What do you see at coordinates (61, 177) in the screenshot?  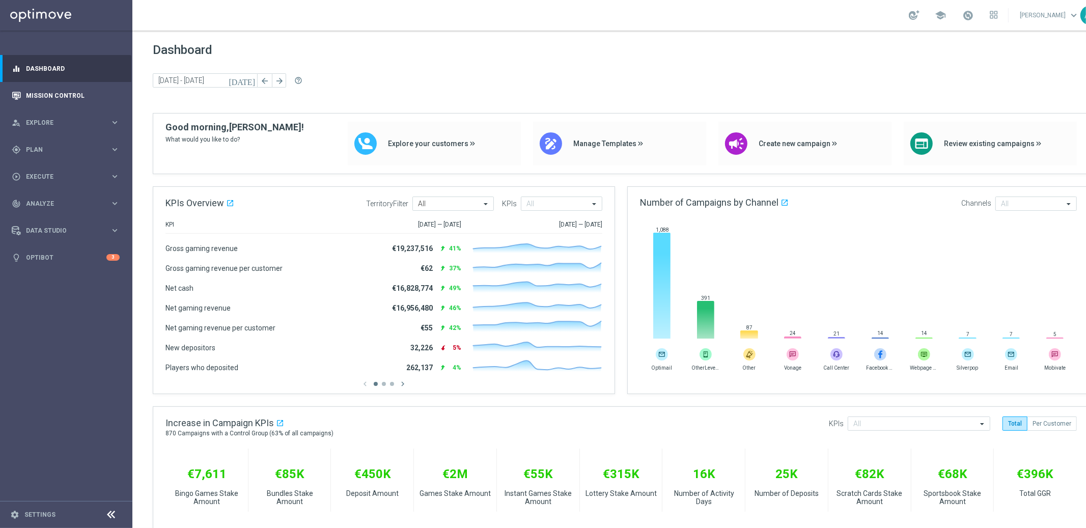 I see `div: Execute` at bounding box center [61, 177].